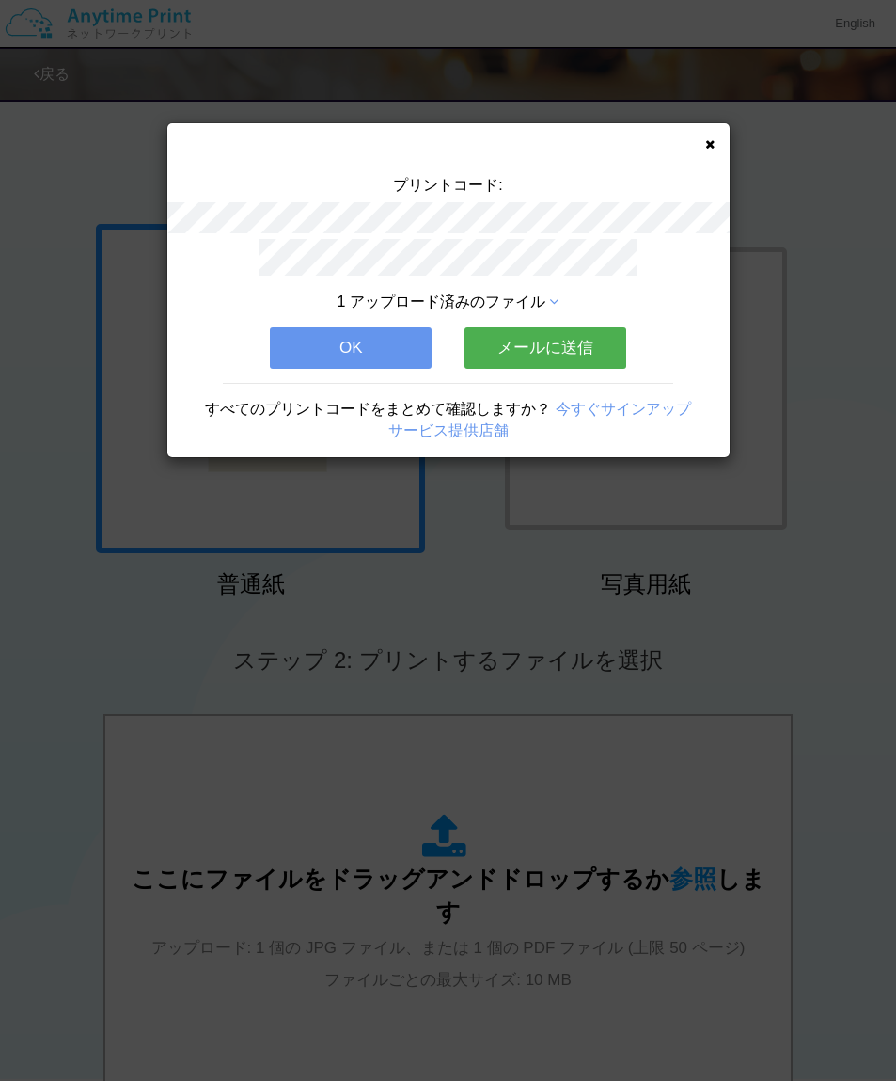 This screenshot has width=896, height=1081. Describe the element at coordinates (351, 348) in the screenshot. I see `button: OK` at that location.